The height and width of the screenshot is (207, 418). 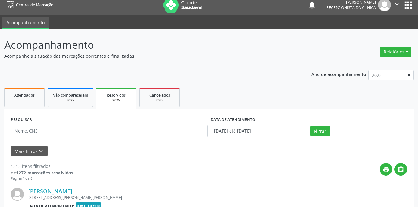 What do you see at coordinates (41, 151) in the screenshot?
I see `i: keyboard_arrow_down` at bounding box center [41, 151].